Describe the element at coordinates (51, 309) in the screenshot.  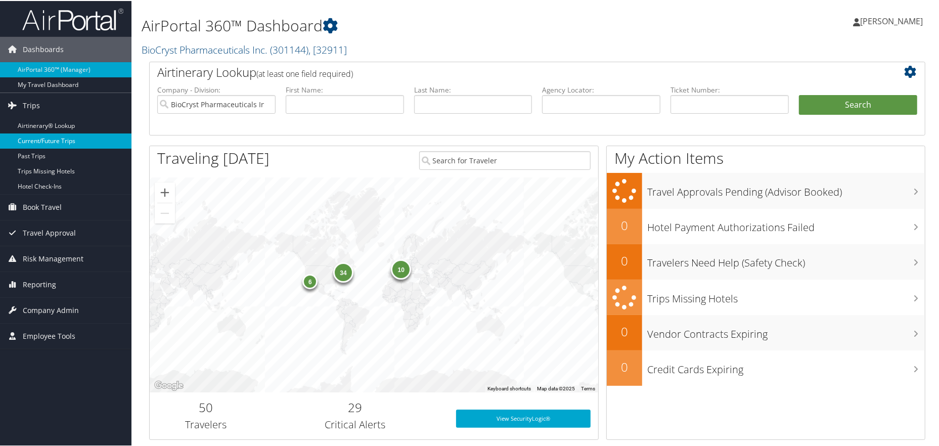
I see `span: Company Admin` at that location.